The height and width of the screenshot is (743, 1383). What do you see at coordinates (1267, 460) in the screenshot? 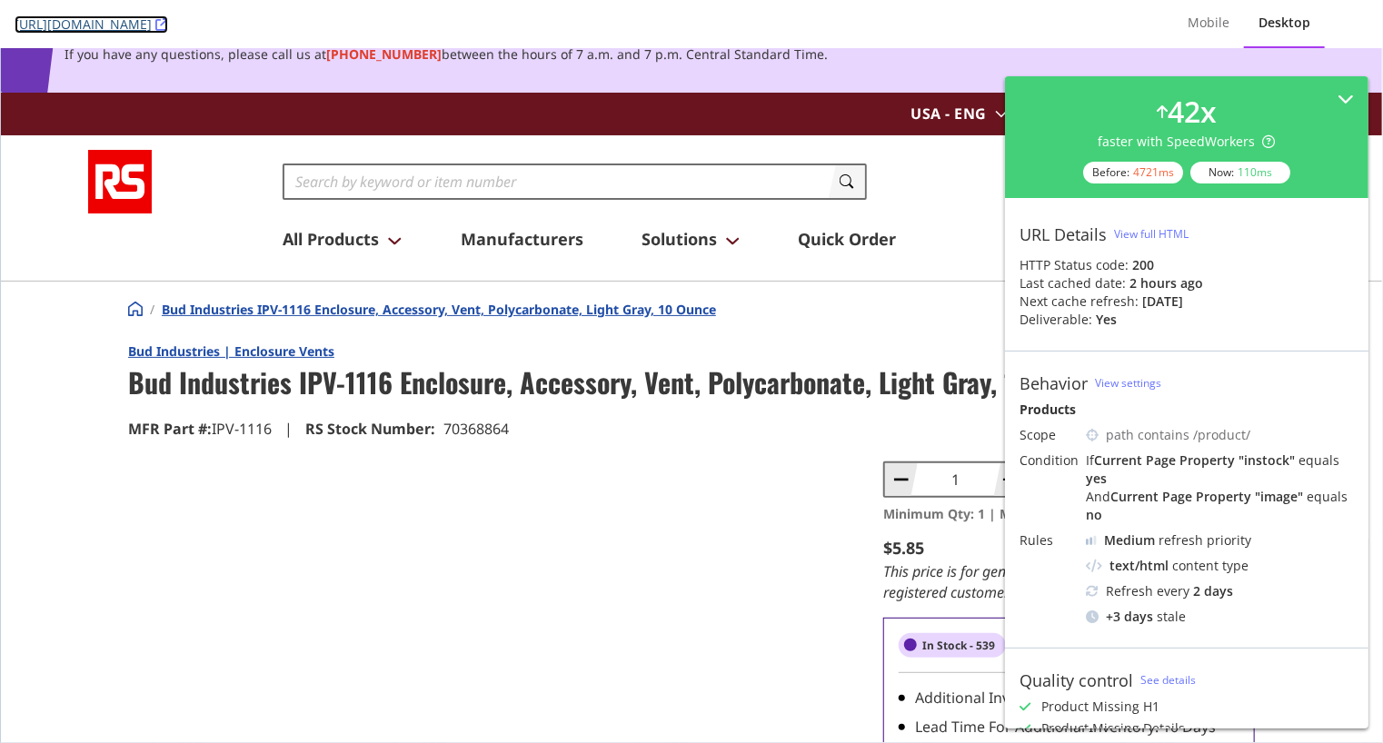
I see `div: " instock "` at bounding box center [1267, 460].